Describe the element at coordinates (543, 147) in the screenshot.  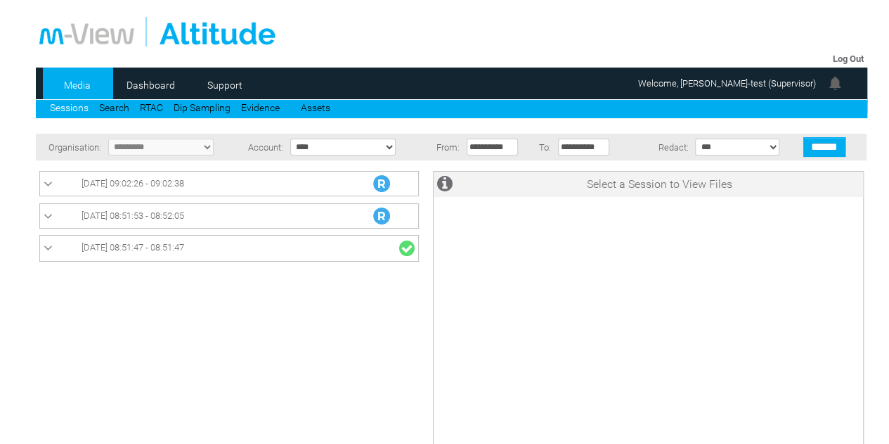
I see `td: To:` at that location.